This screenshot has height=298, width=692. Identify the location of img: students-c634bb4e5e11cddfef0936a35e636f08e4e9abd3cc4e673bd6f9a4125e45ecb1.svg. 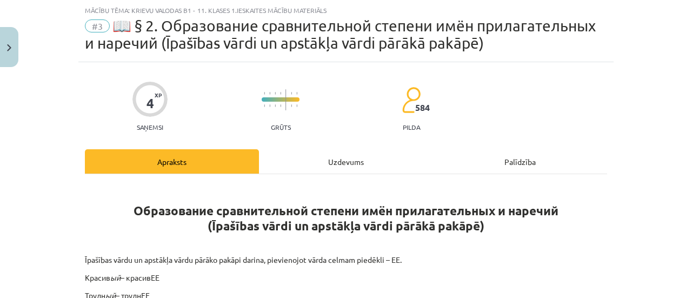
(411, 100).